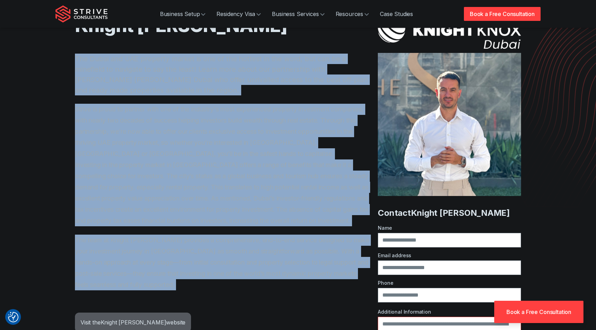 The width and height of the screenshot is (596, 330). I want to click on label: Email address, so click(449, 255).